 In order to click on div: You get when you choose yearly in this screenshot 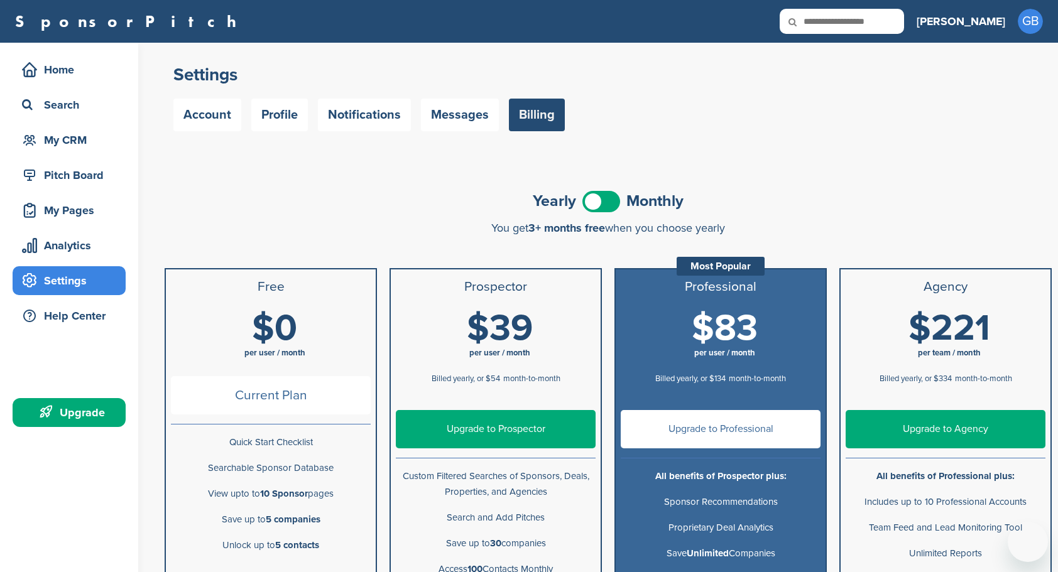, I will do `click(608, 228)`.